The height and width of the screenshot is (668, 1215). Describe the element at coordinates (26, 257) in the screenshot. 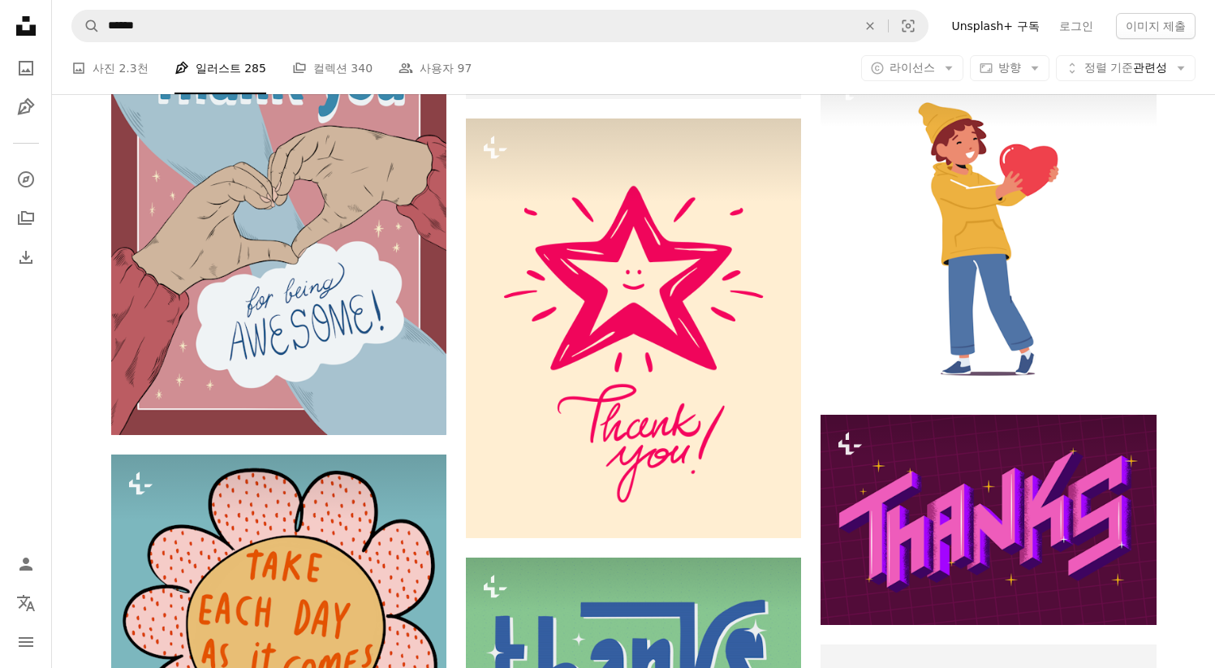

I see `a: 다운로드 내역` at that location.